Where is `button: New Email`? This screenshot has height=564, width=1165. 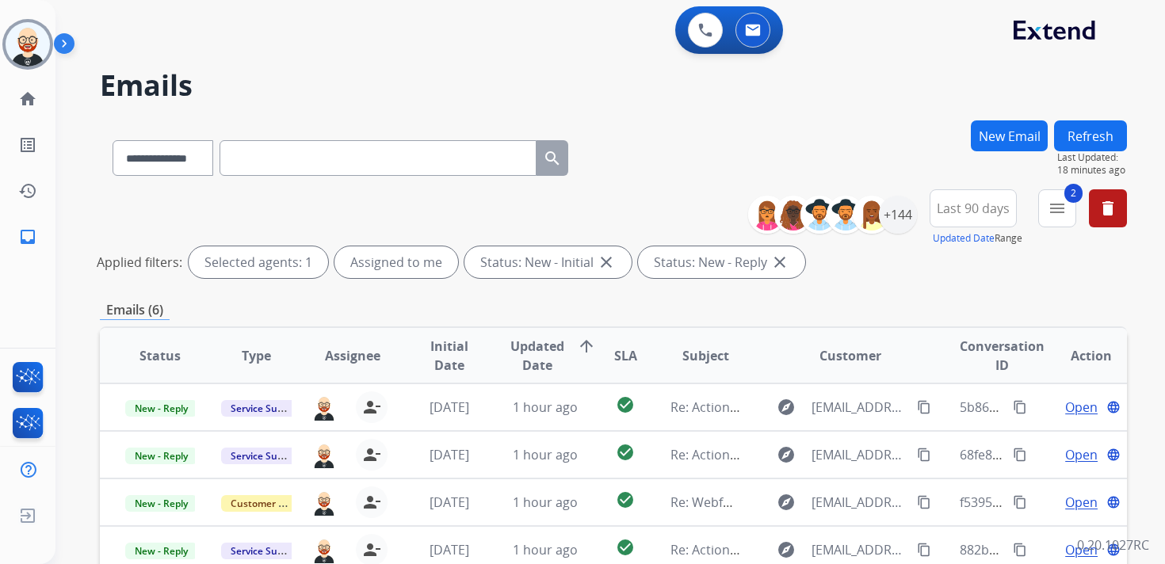
button: New Email is located at coordinates (1009, 136).